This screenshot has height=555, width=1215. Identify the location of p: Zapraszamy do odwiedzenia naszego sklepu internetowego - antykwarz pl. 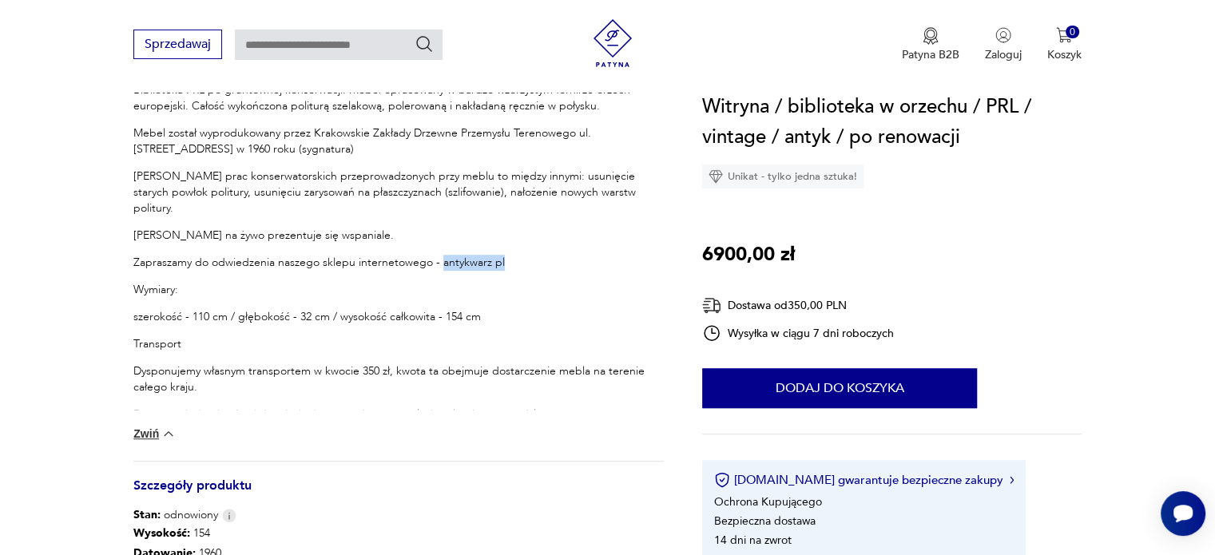
(399, 263).